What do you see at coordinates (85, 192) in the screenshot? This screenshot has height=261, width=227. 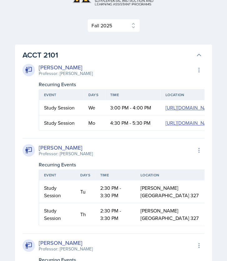 I see `td: Tu` at bounding box center [85, 192].